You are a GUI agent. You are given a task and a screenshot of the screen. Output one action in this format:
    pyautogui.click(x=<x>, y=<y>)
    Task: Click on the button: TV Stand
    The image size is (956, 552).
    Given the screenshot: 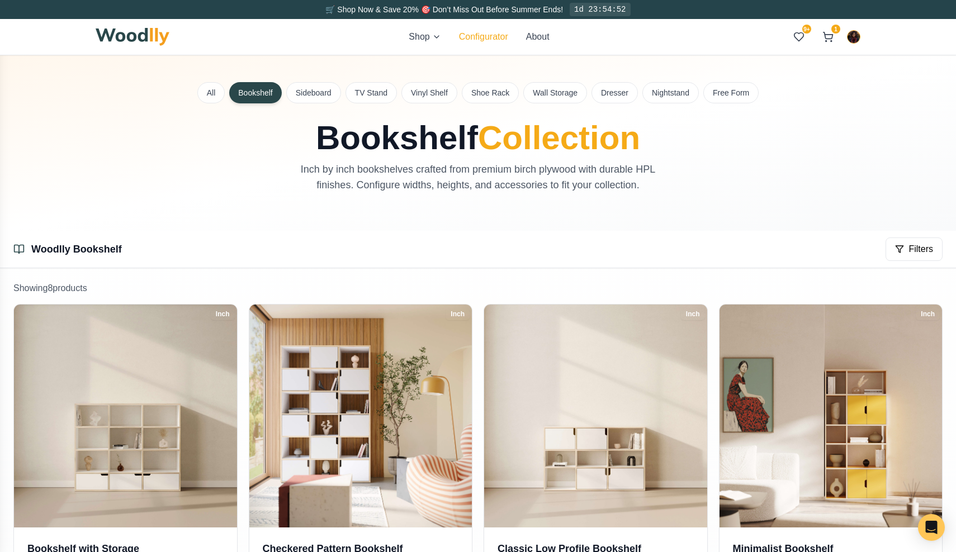 What is the action you would take?
    pyautogui.click(x=371, y=93)
    